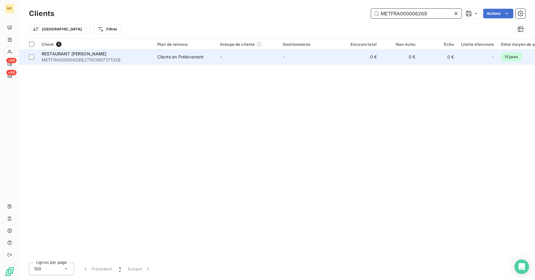  Describe the element at coordinates (10, 8) in the screenshot. I see `div: ME` at that location.